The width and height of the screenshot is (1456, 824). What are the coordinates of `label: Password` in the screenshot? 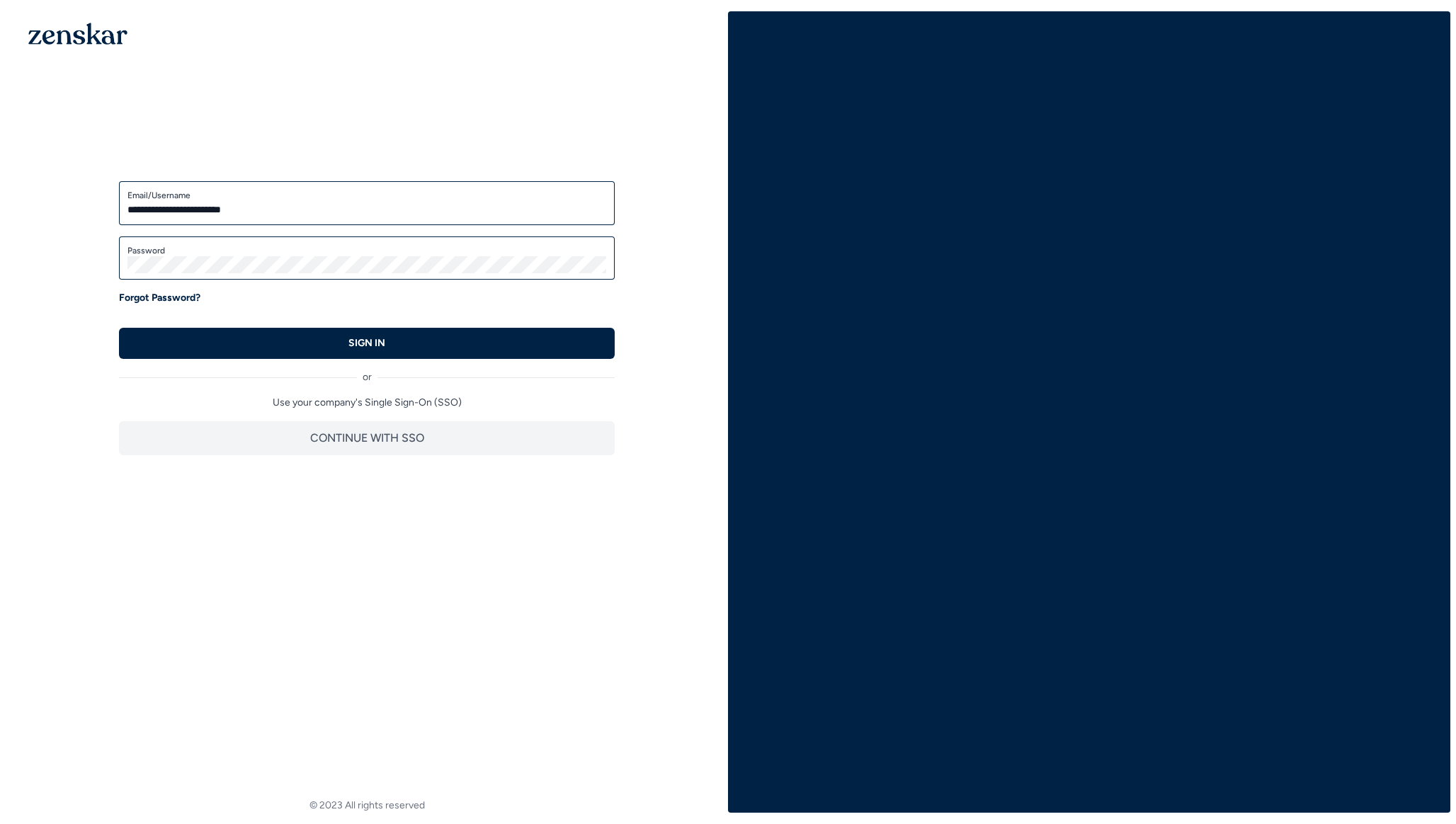 It's located at (367, 251).